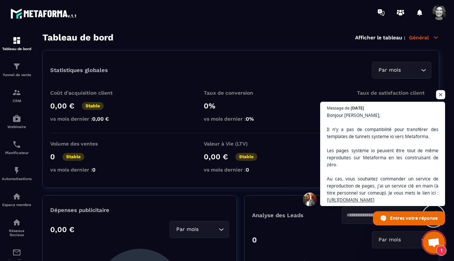  I want to click on a: formationformationCRM, so click(17, 96).